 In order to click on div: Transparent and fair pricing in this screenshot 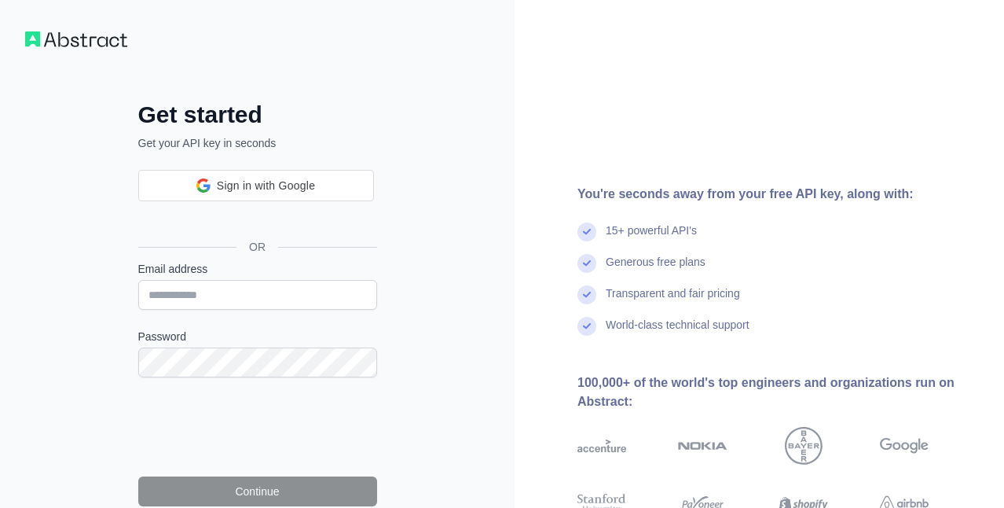, I will do `click(672, 301)`.